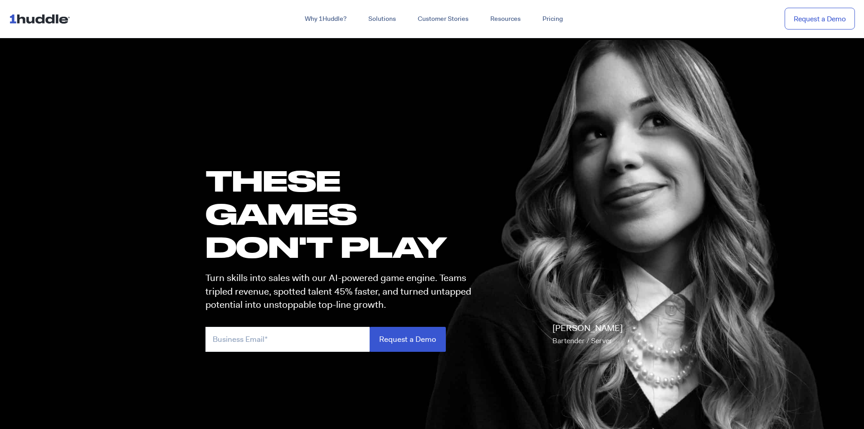  I want to click on a: Pricing, so click(552, 19).